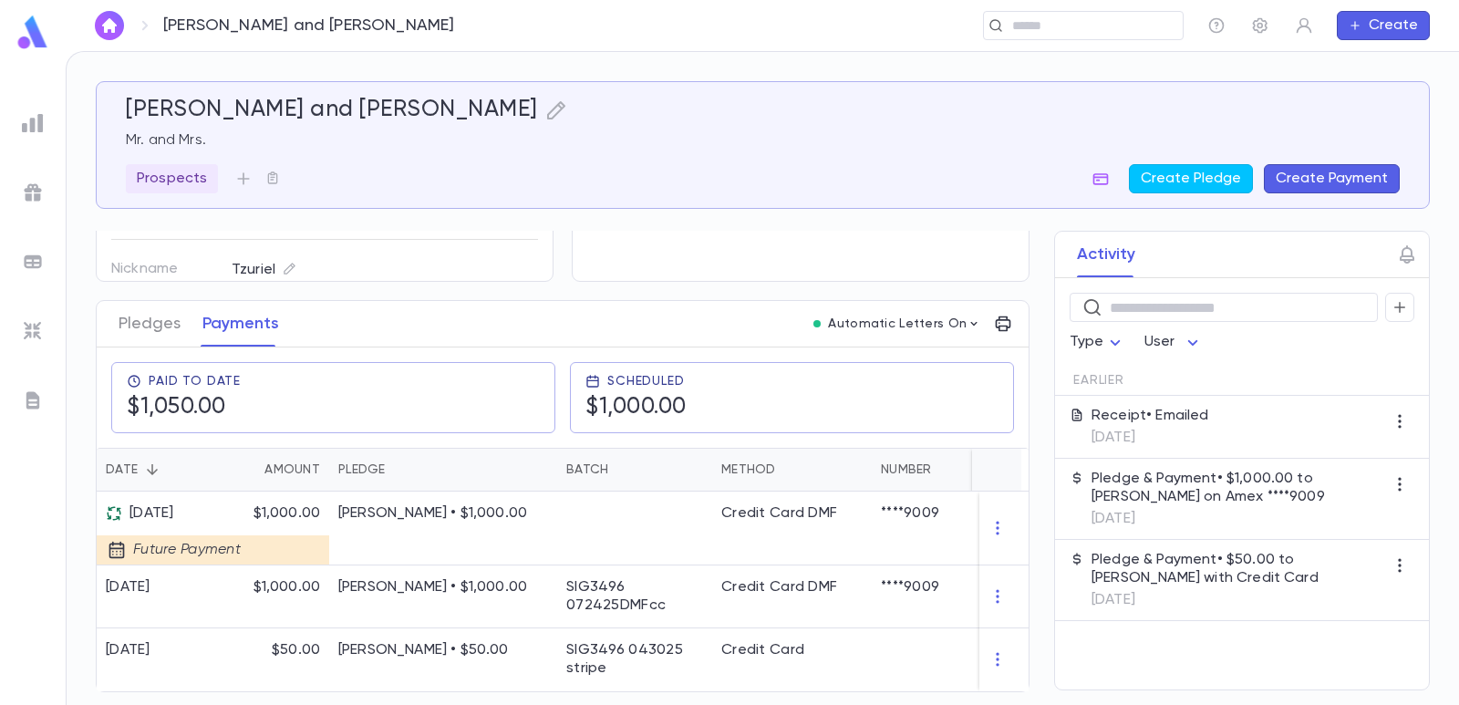  What do you see at coordinates (635, 407) in the screenshot?
I see `h5: $1,000.00` at bounding box center [635, 407].